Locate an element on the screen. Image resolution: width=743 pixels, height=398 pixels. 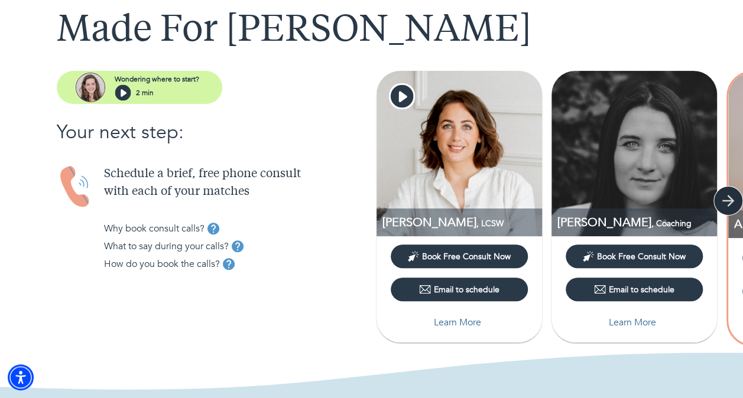
p: What to say during your calls? is located at coordinates (166, 246).